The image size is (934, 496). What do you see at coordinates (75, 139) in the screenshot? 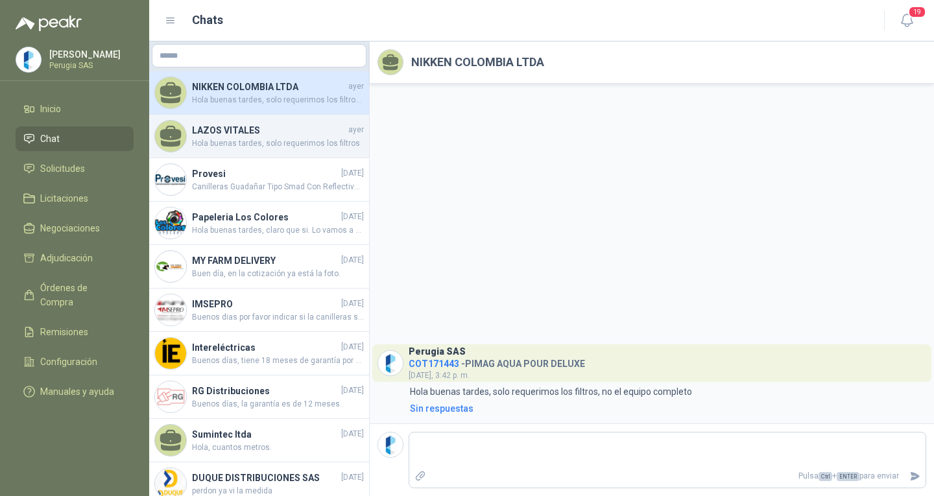
I see `a: Chat` at bounding box center [75, 139].